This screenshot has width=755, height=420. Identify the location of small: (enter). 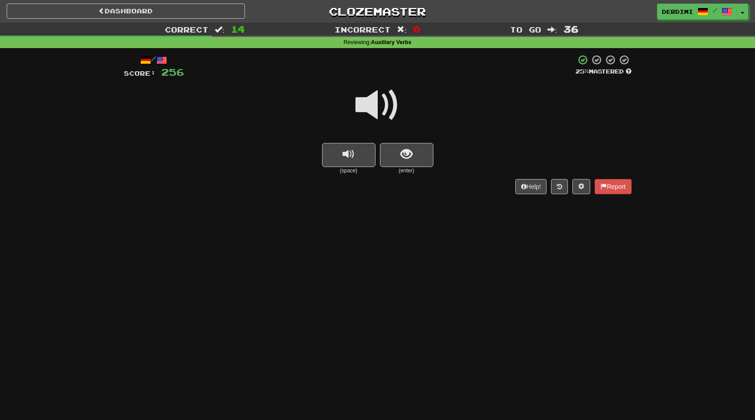
(406, 170).